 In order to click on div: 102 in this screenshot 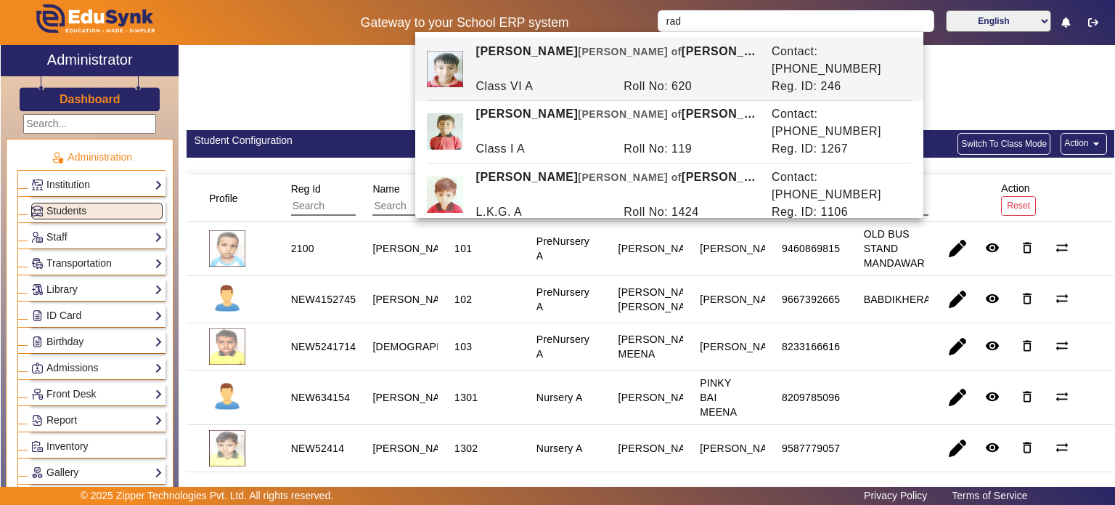, I will do `click(463, 299)`.